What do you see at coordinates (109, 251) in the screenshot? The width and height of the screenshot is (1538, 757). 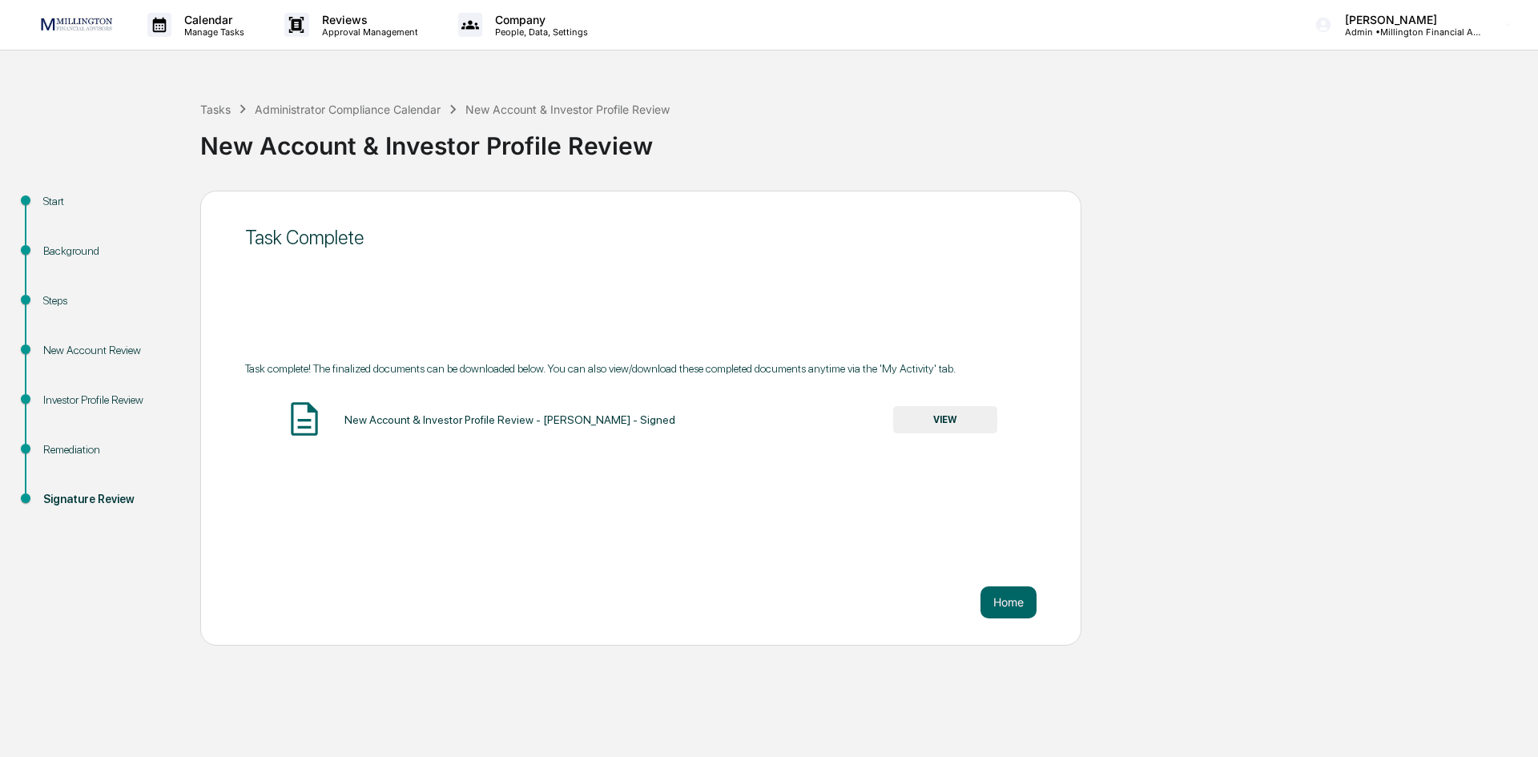 I see `div: Background` at bounding box center [109, 251].